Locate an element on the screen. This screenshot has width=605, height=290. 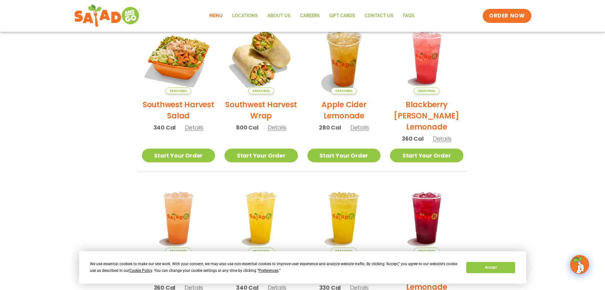
span: 800 Cal is located at coordinates (247, 127).